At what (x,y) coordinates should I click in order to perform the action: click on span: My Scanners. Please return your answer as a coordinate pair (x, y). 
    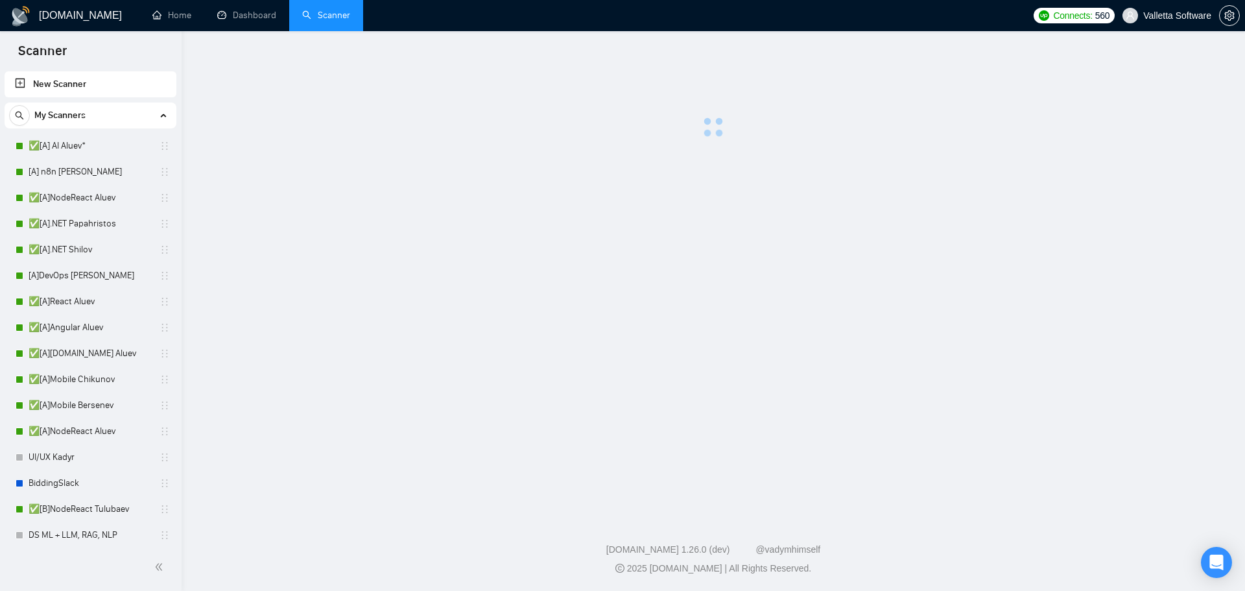
    Looking at the image, I should click on (60, 115).